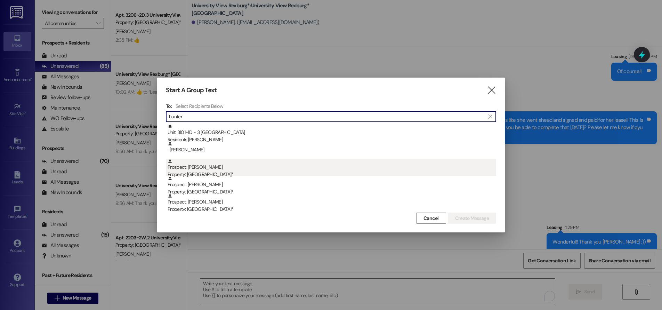  What do you see at coordinates (472, 218) in the screenshot?
I see `button: Create Message` at bounding box center [472, 218].